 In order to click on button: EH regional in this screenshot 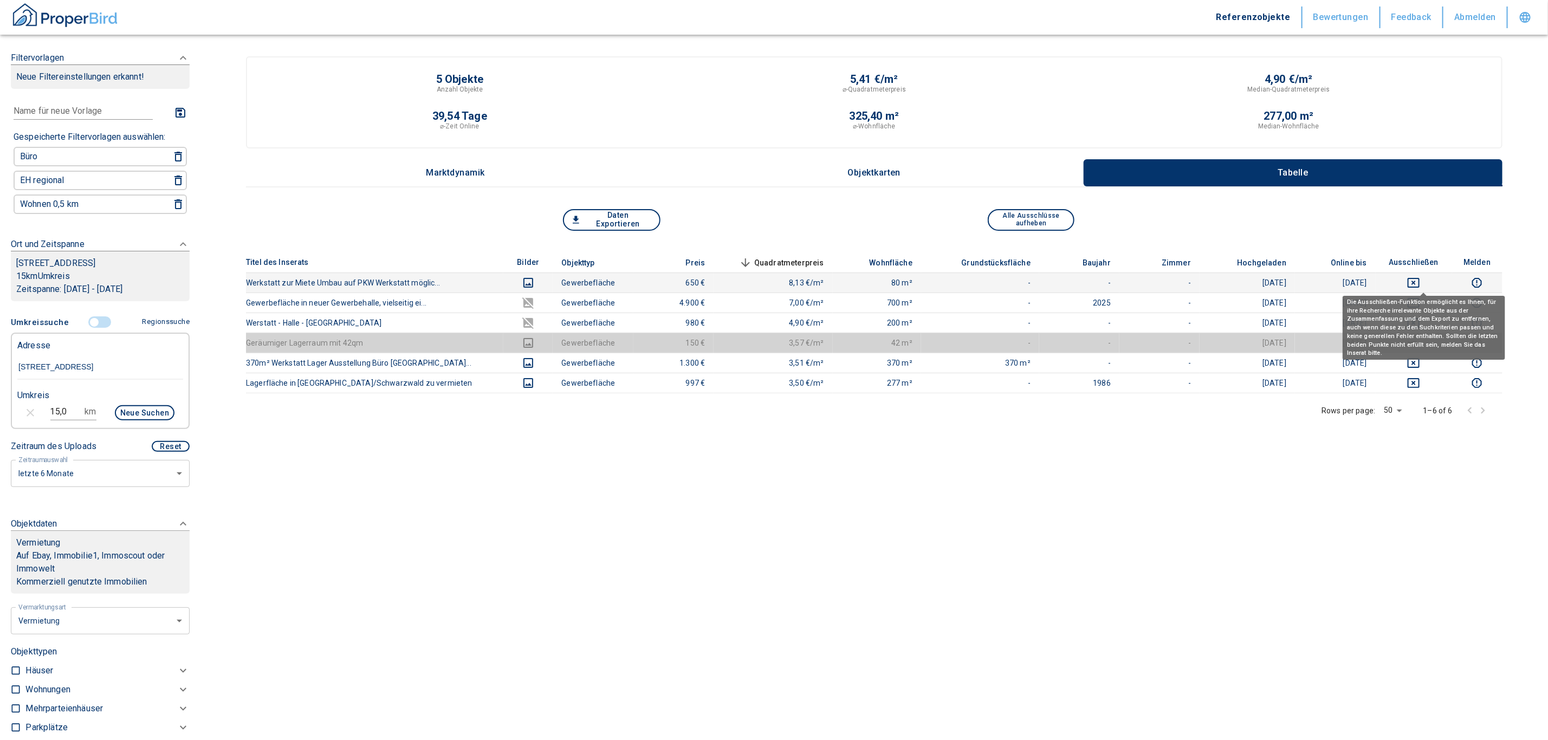, I will do `click(86, 180)`.